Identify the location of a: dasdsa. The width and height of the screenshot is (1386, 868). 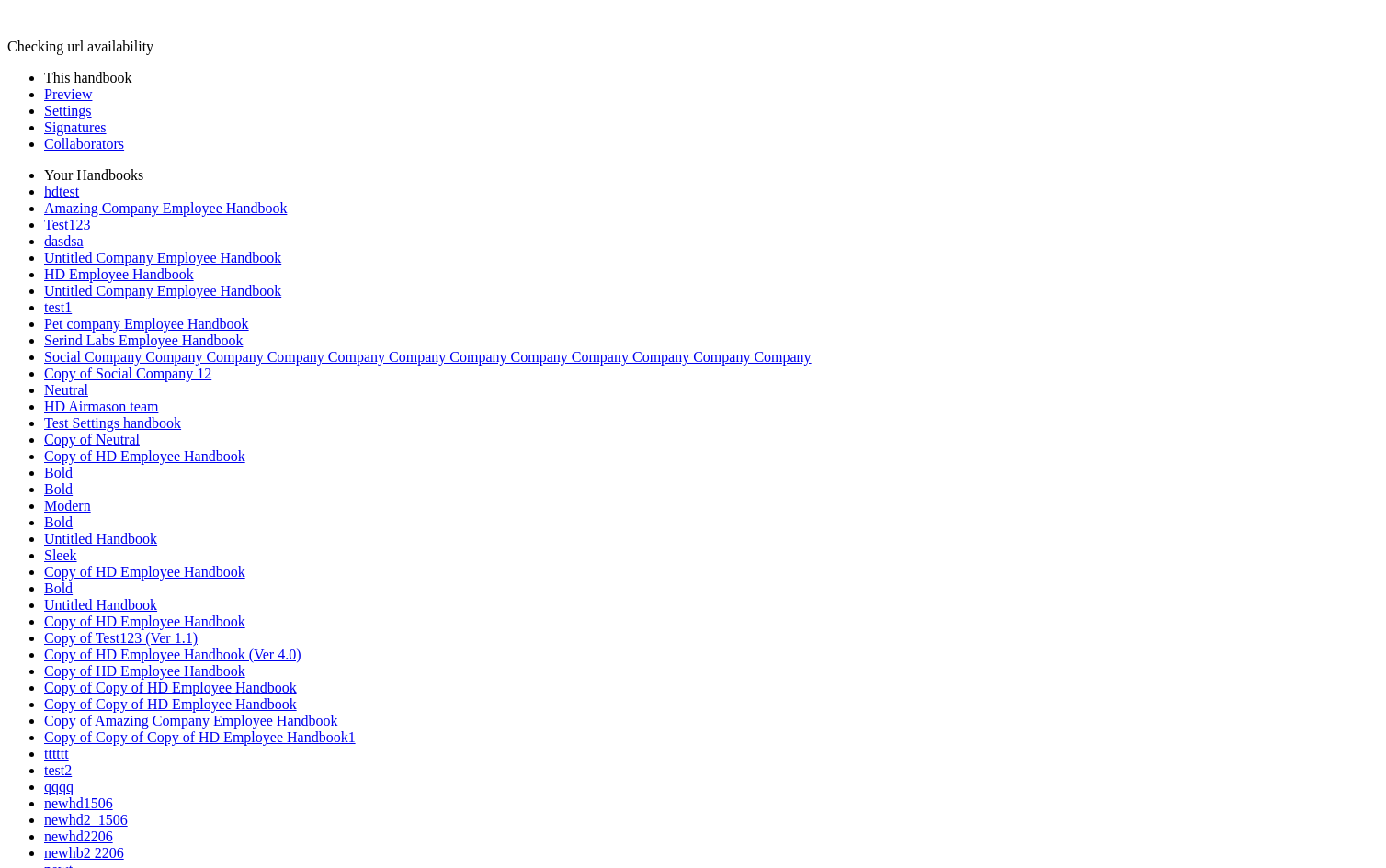
(63, 241).